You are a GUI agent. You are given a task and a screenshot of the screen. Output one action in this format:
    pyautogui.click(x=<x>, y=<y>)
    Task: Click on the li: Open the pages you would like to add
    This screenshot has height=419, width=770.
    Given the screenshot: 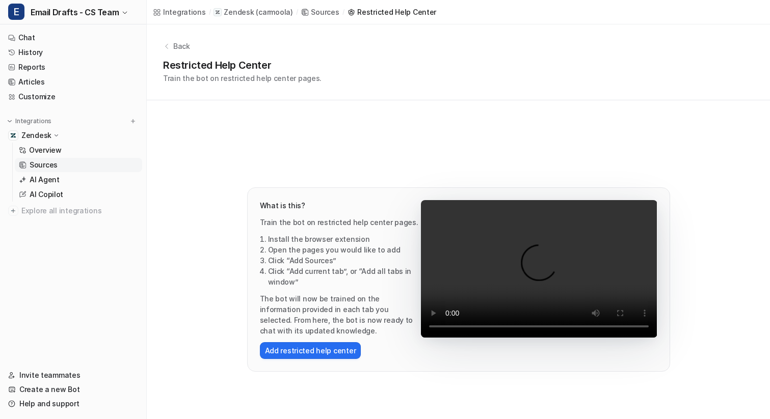 What is the action you would take?
    pyautogui.click(x=344, y=250)
    